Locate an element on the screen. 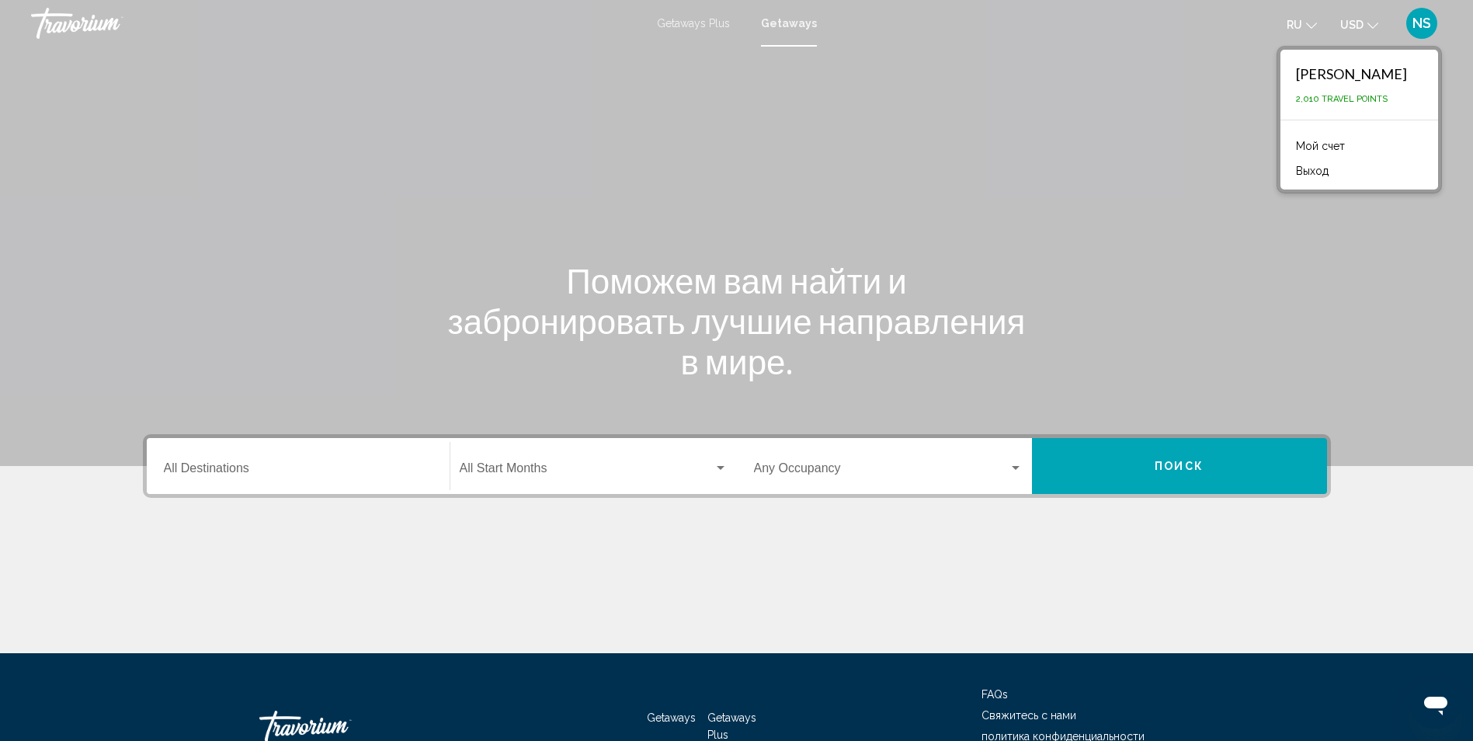 The image size is (1473, 741). span: FAQs is located at coordinates (995, 694).